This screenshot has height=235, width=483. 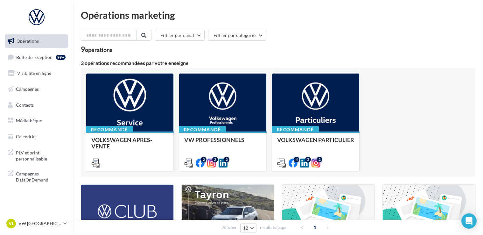 I want to click on button: 12, so click(x=248, y=228).